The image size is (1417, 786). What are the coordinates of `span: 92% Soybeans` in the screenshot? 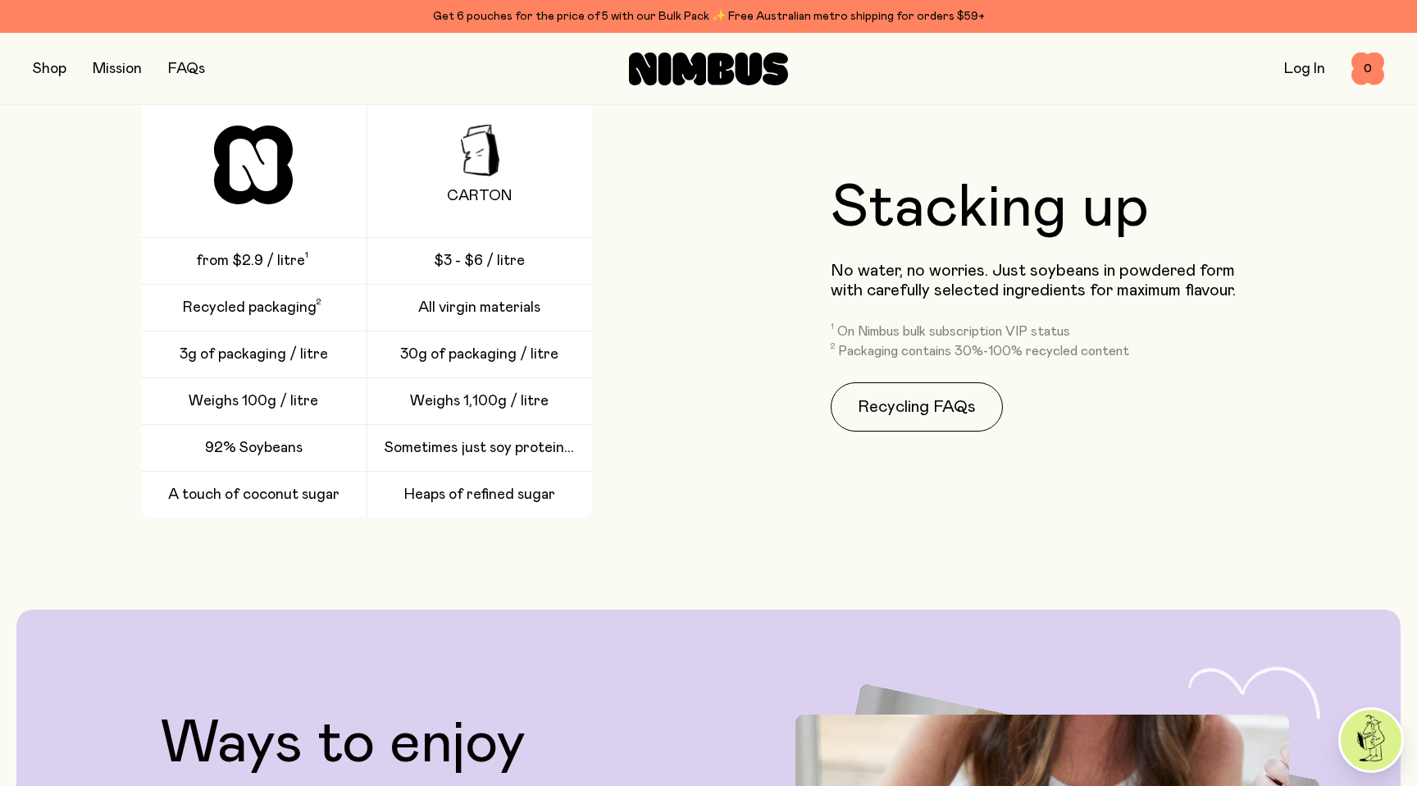 It's located at (253, 448).